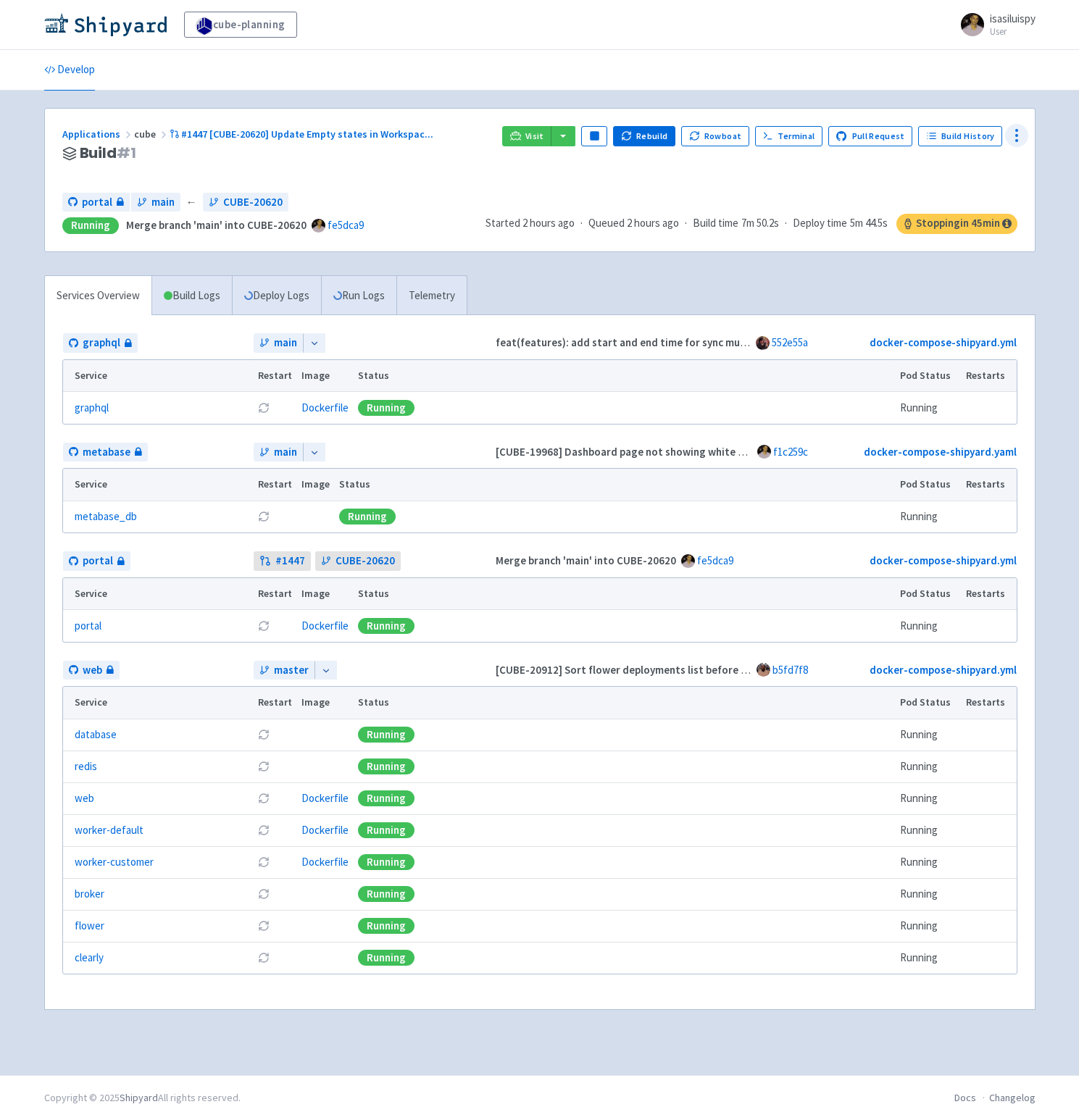  What do you see at coordinates (960, 136) in the screenshot?
I see `a: Build History` at bounding box center [960, 136].